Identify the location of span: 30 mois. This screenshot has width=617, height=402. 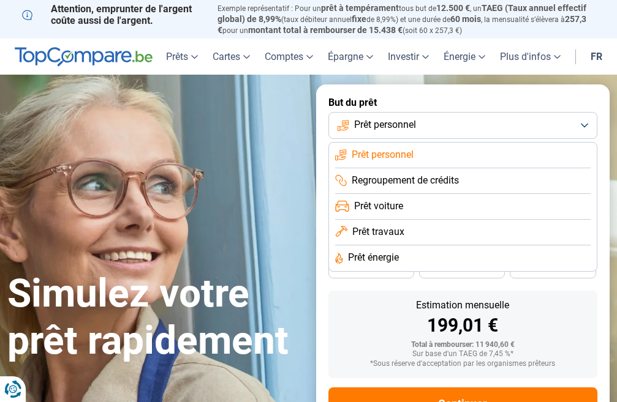
(462, 269).